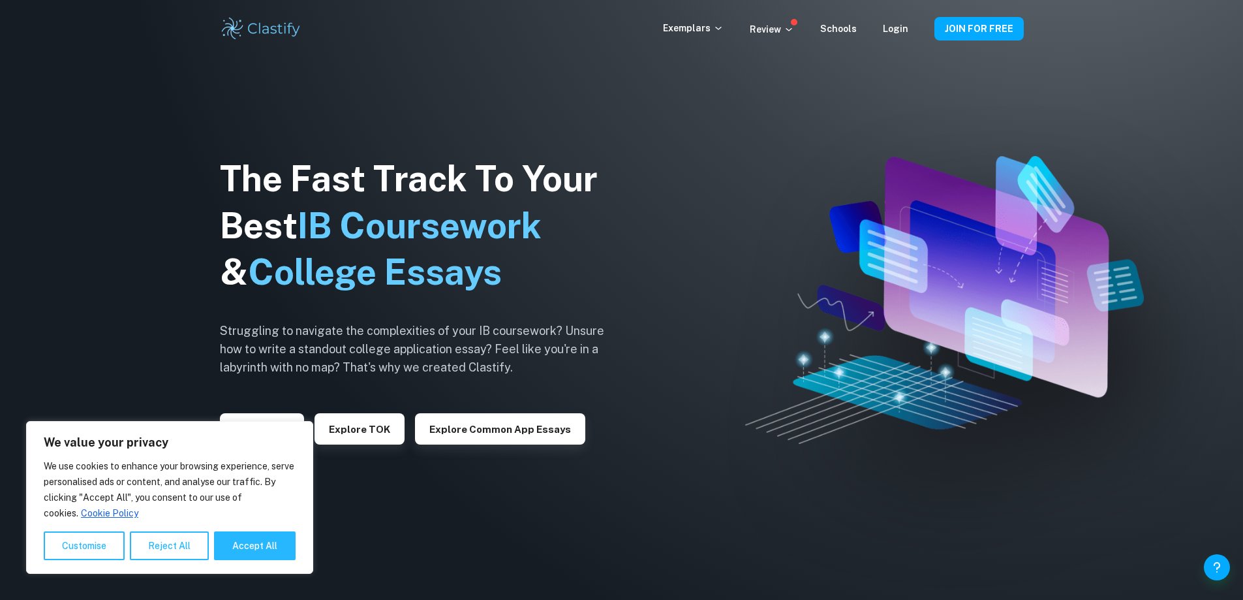 The width and height of the screenshot is (1243, 600). Describe the element at coordinates (169, 546) in the screenshot. I see `button: Reject All` at that location.